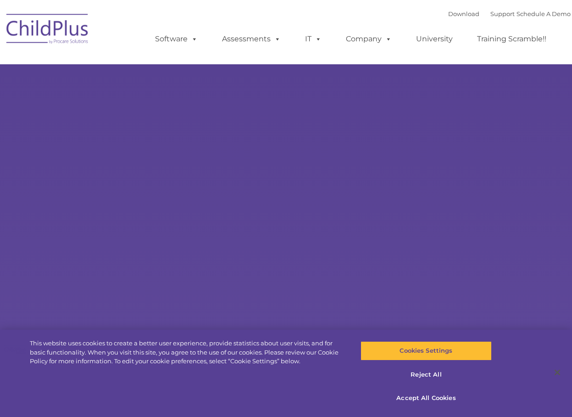 This screenshot has width=572, height=417. What do you see at coordinates (435, 39) in the screenshot?
I see `a: University` at bounding box center [435, 39].